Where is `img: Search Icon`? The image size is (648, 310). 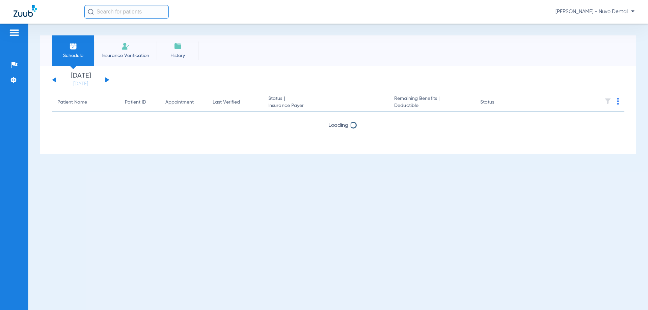 img: Search Icon is located at coordinates (91, 12).